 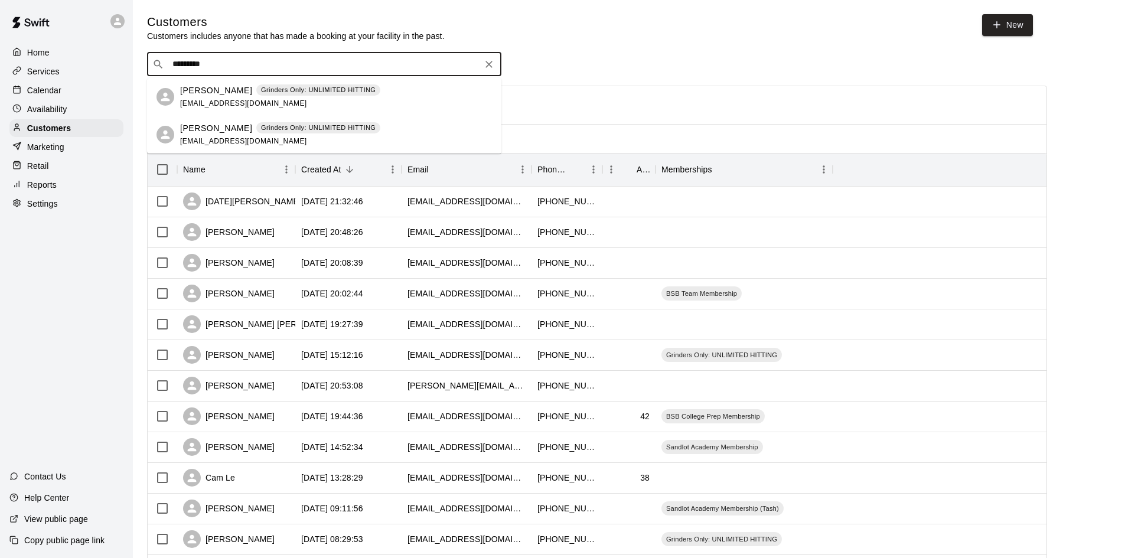 What do you see at coordinates (66, 90) in the screenshot?
I see `a: Calendar` at bounding box center [66, 90].